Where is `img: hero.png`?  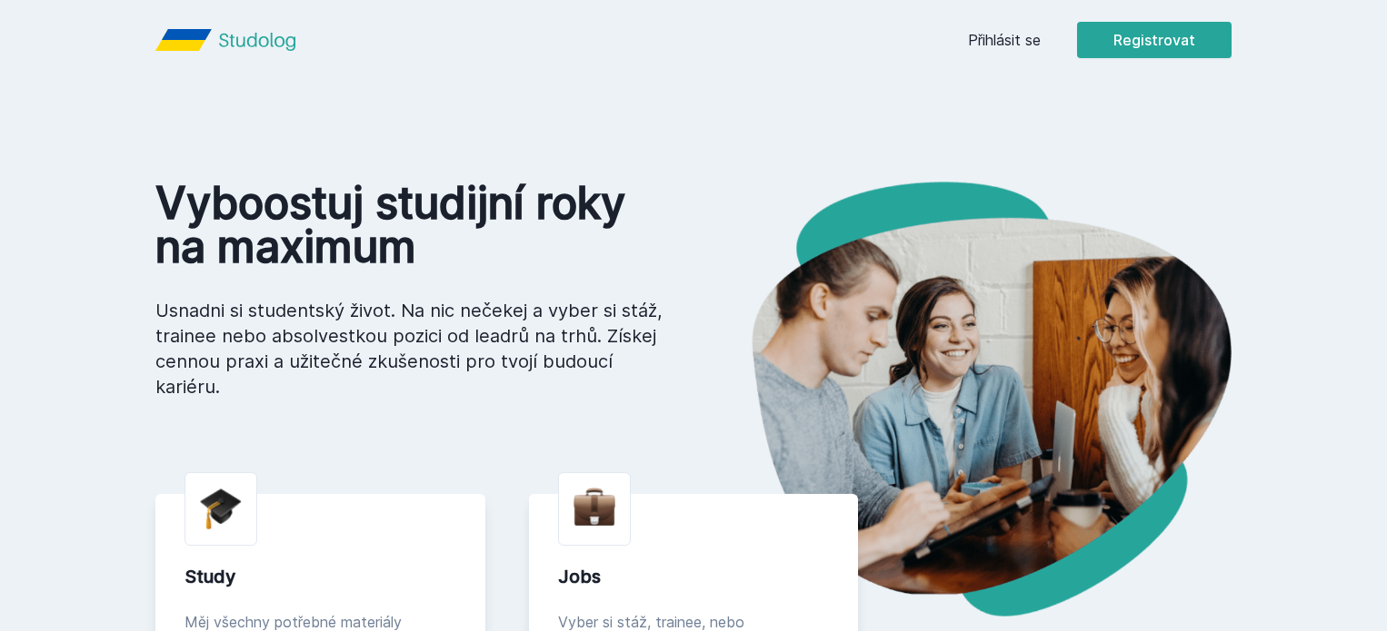 img: hero.png is located at coordinates (962, 399).